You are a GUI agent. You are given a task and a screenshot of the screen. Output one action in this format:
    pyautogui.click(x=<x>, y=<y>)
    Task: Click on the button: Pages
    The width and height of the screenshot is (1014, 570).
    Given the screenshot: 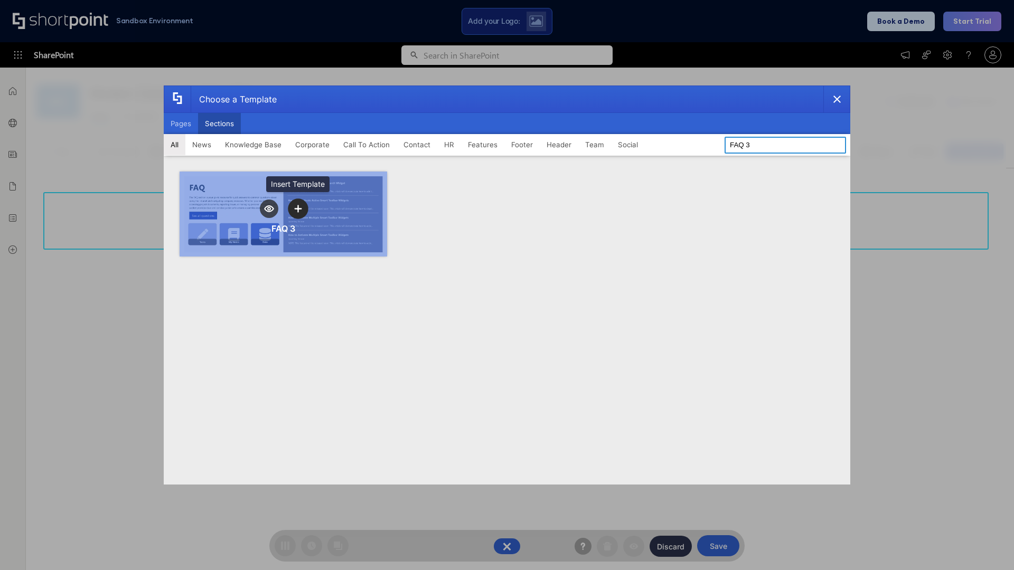 What is the action you would take?
    pyautogui.click(x=181, y=124)
    